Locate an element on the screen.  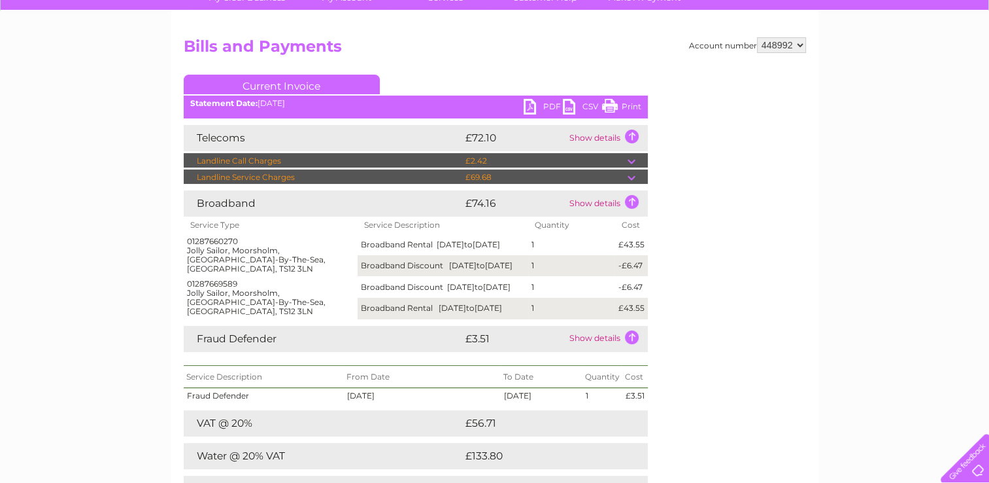
span: 0333 014 3131 is located at coordinates (788, 14).